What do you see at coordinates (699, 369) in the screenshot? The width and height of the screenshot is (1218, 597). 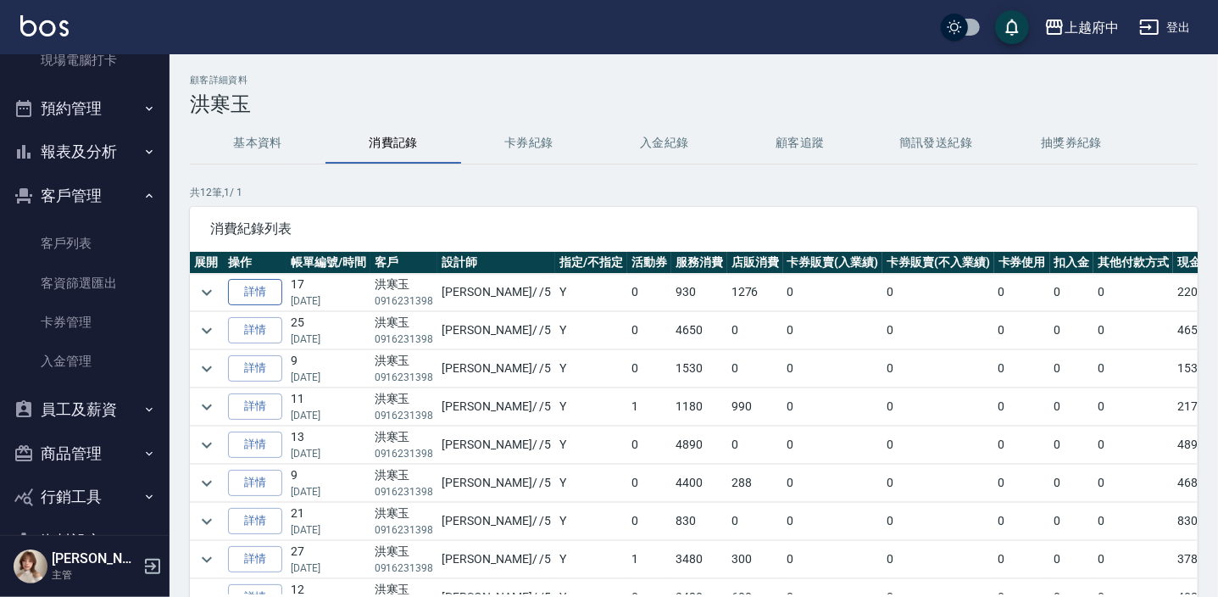 I see `td: 1530` at bounding box center [699, 369].